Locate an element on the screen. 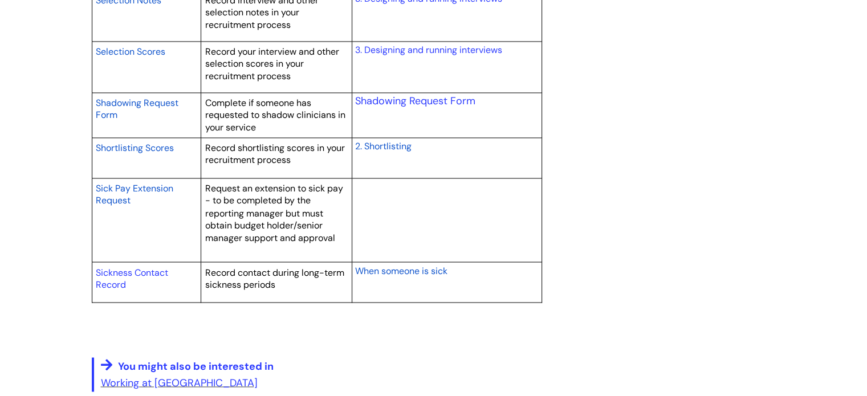 This screenshot has width=867, height=396. span: Sick Pay Extension Request is located at coordinates (135, 194).